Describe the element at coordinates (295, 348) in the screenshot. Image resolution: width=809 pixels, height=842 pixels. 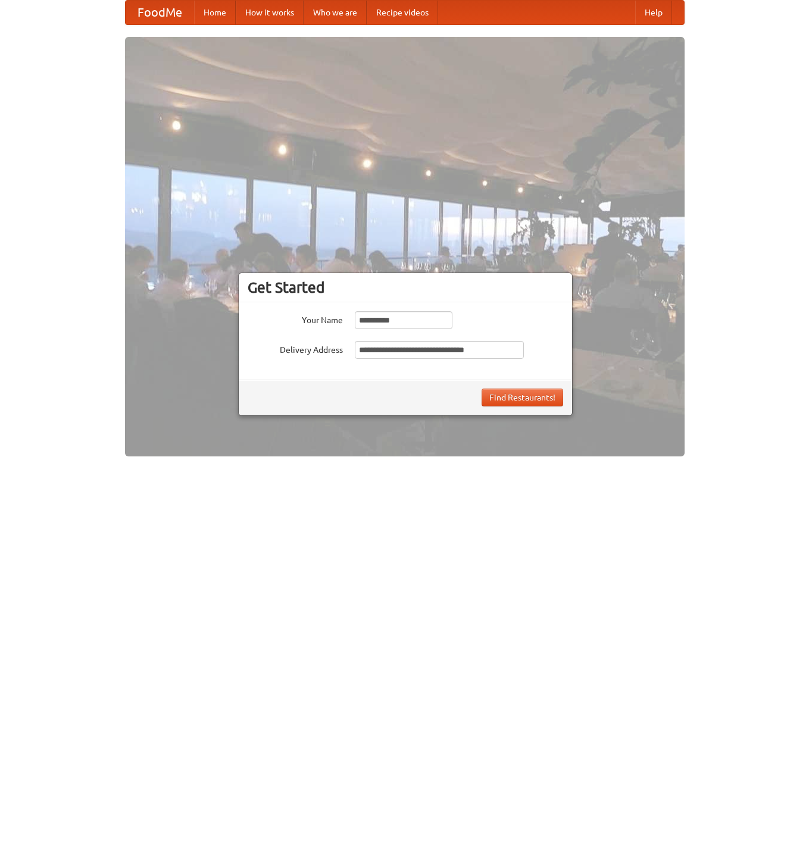
I see `label: Delivery Address` at that location.